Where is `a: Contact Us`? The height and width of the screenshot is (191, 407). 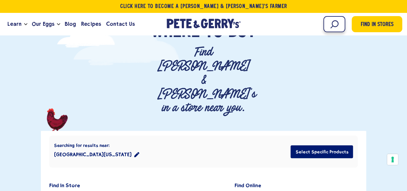
a: Contact Us is located at coordinates (120, 24).